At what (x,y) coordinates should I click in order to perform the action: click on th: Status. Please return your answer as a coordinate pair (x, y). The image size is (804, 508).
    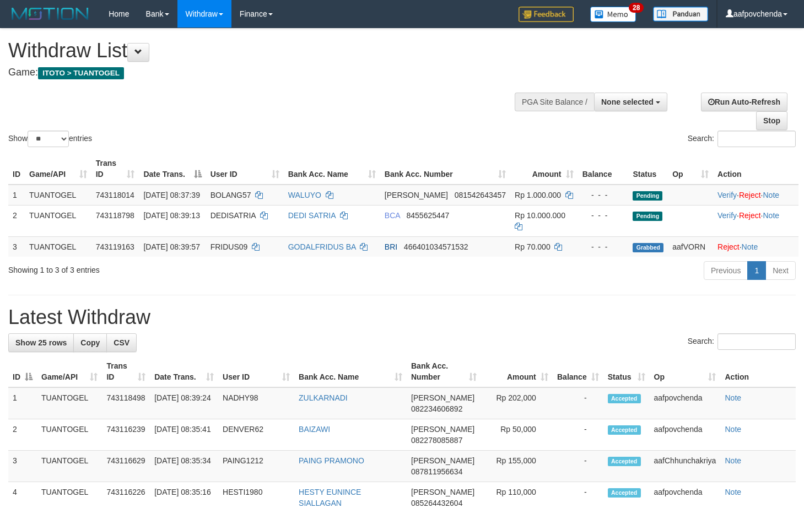
    Looking at the image, I should click on (648, 169).